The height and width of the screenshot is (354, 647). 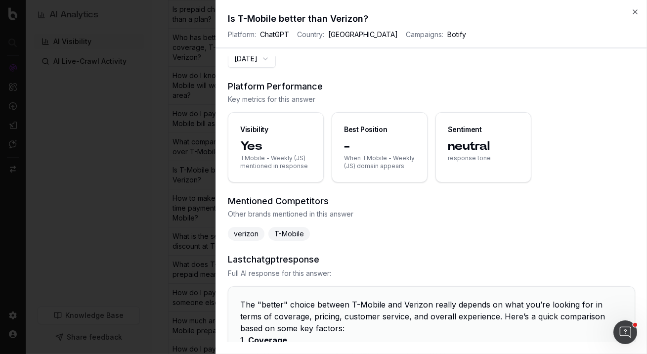 What do you see at coordinates (267, 340) in the screenshot?
I see `strong: Coverage` at bounding box center [267, 340].